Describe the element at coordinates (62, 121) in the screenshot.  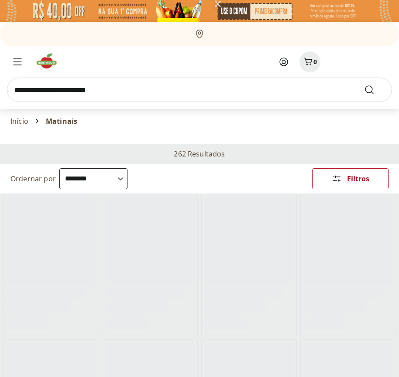
I see `span: Matinais` at that location.